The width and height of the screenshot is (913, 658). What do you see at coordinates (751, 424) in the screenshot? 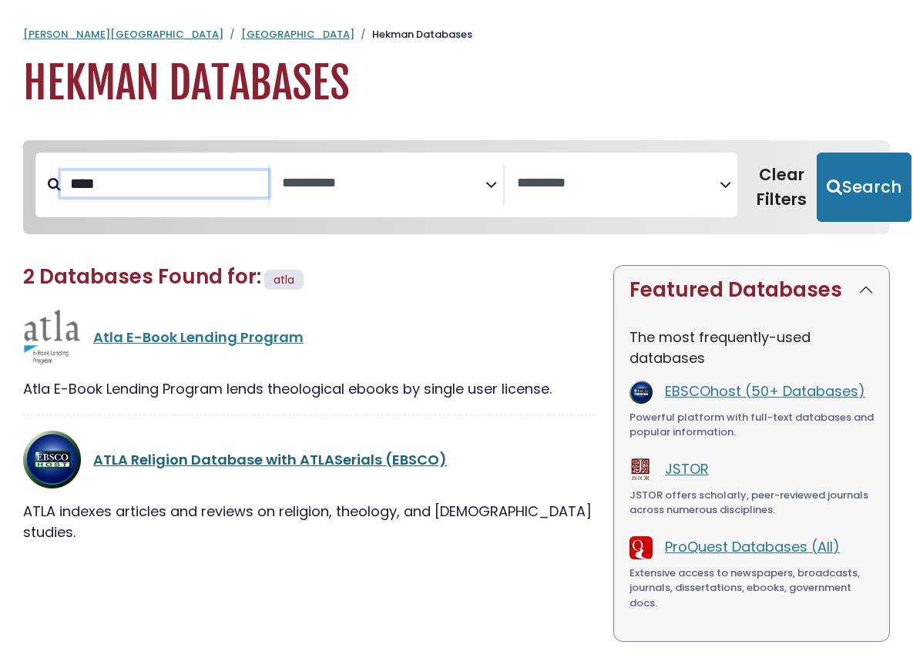
I see `div: Powerful platform with full-text databases and popular information.` at bounding box center [751, 424].